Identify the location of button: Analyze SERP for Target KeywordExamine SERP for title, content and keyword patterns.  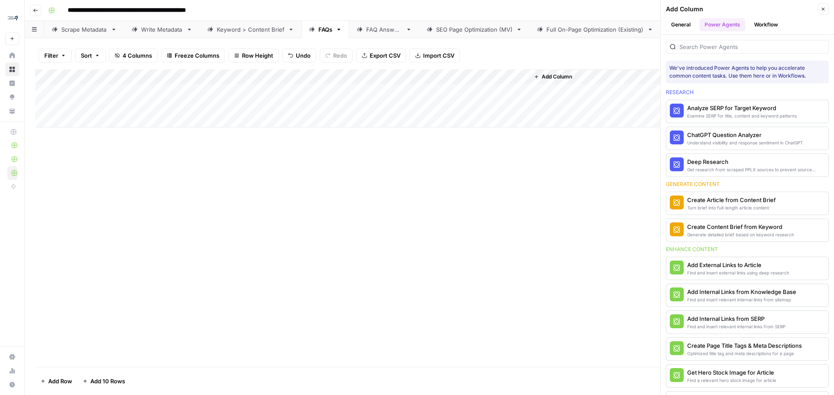
(747, 112).